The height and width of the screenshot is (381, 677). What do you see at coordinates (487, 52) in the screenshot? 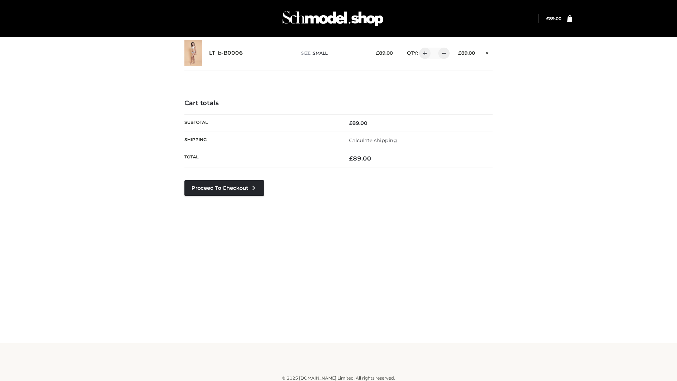
I see `a: Remove this item` at bounding box center [487, 52].